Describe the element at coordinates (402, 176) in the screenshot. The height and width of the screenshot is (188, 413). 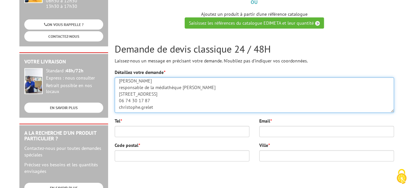
I see `img: Cookies (fenêtre modale)` at that location.